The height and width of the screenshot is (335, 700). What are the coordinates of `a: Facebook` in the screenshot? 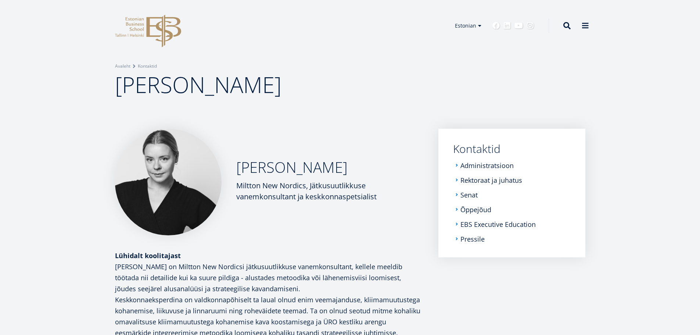 It's located at (496, 26).